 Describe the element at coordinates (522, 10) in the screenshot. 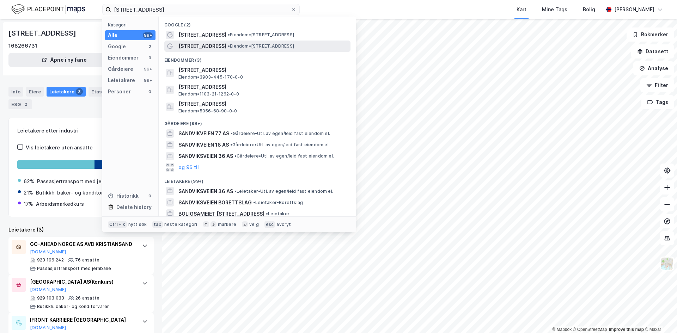

I see `div: Kart` at that location.